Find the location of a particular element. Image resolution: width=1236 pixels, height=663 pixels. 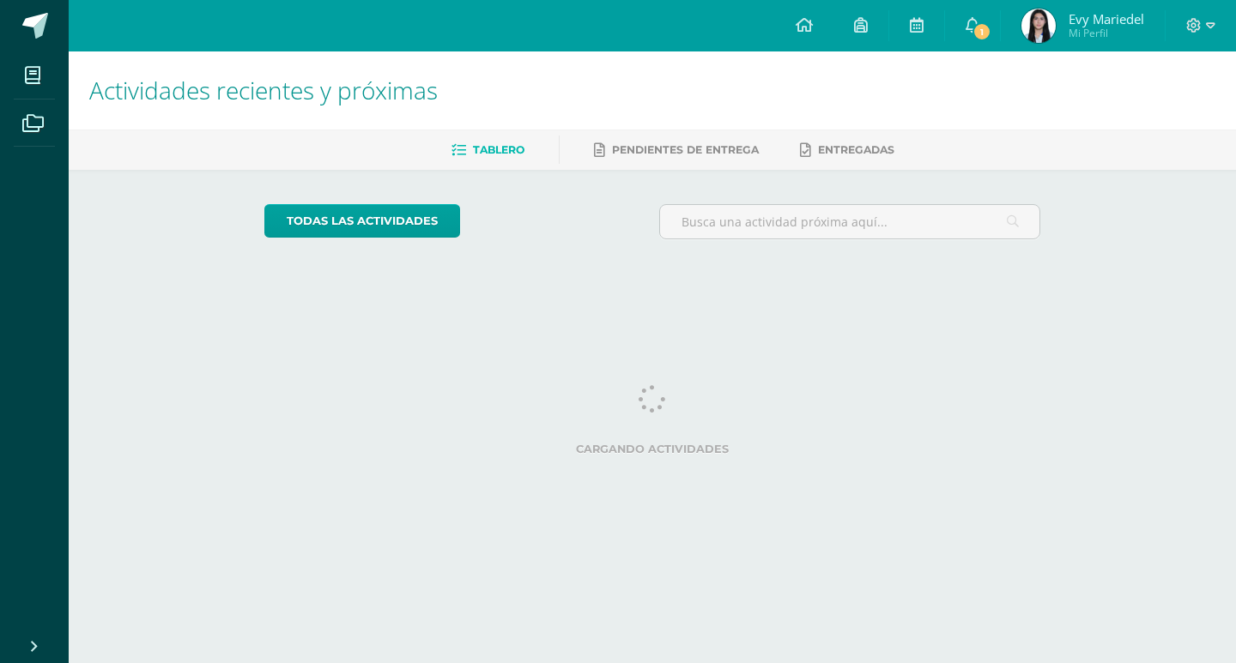

span: Entregadas is located at coordinates (856, 149).